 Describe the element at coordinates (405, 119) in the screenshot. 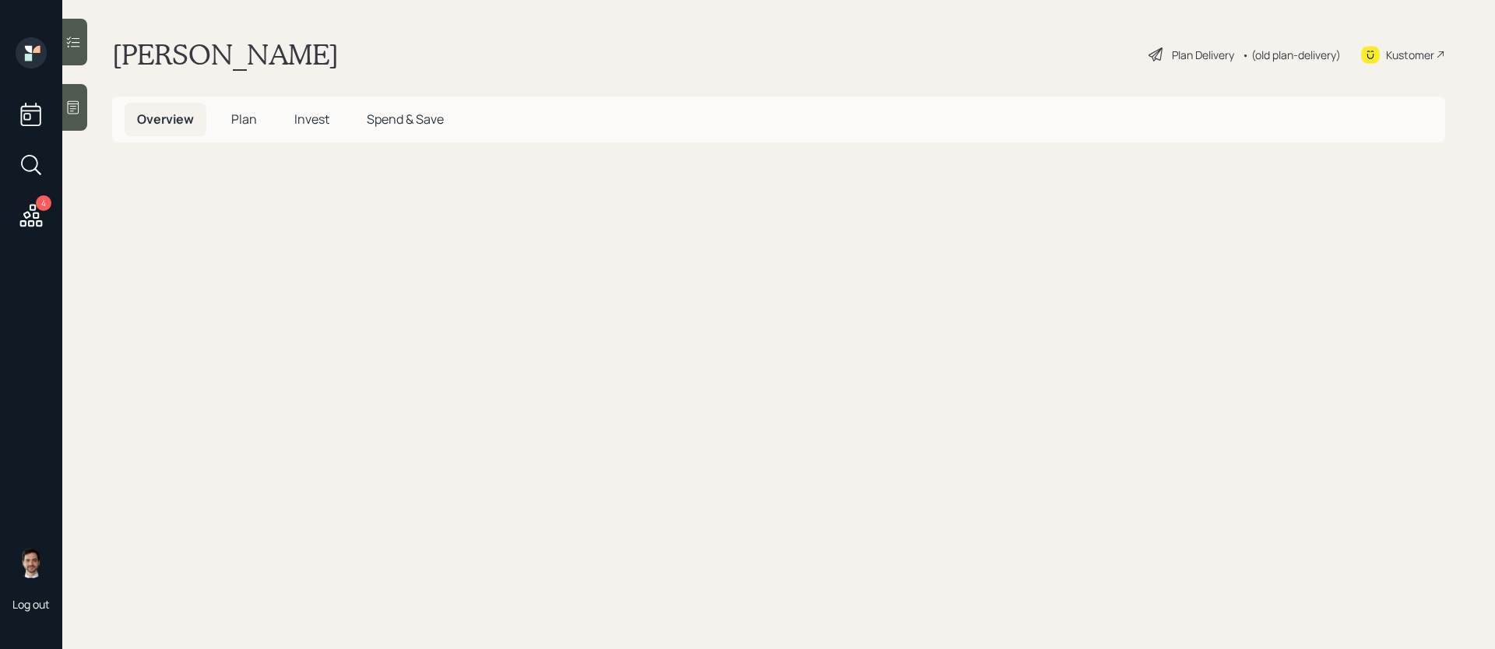

I see `span: Spend & Save` at that location.